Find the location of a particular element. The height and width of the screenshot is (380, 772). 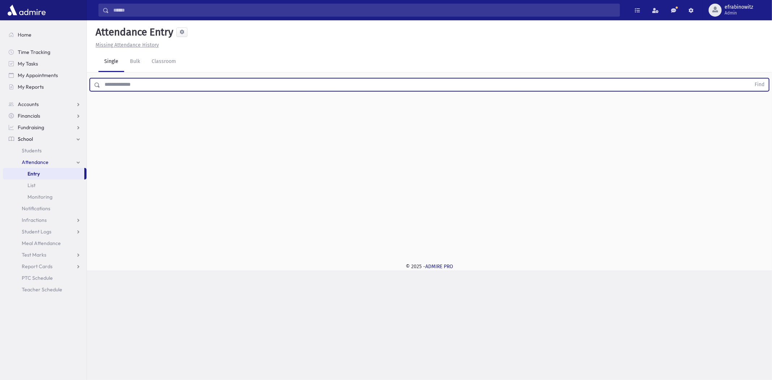

div: © 2025 - is located at coordinates (429, 266).